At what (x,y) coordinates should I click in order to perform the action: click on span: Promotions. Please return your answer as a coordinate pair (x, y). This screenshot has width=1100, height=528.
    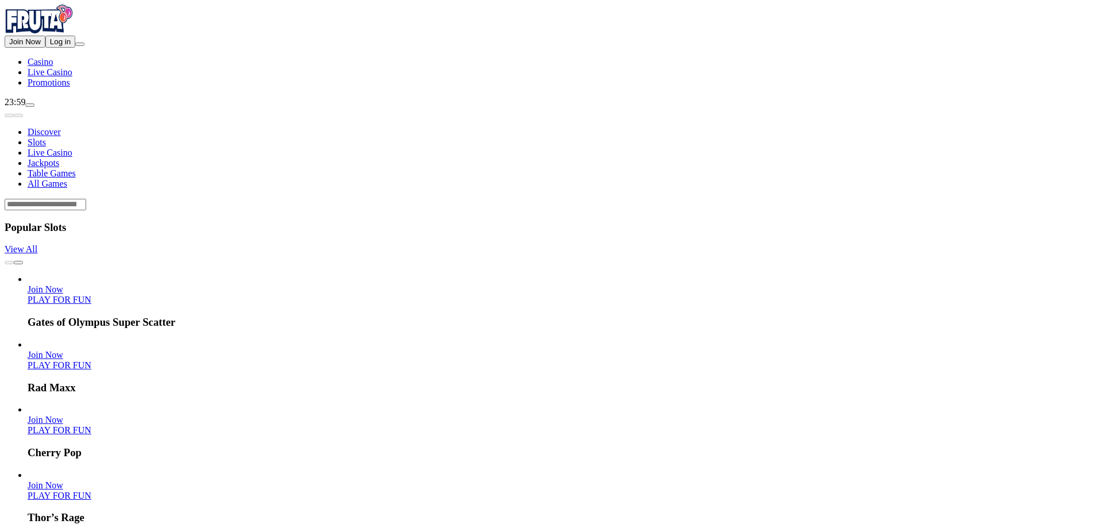
    Looking at the image, I should click on (49, 82).